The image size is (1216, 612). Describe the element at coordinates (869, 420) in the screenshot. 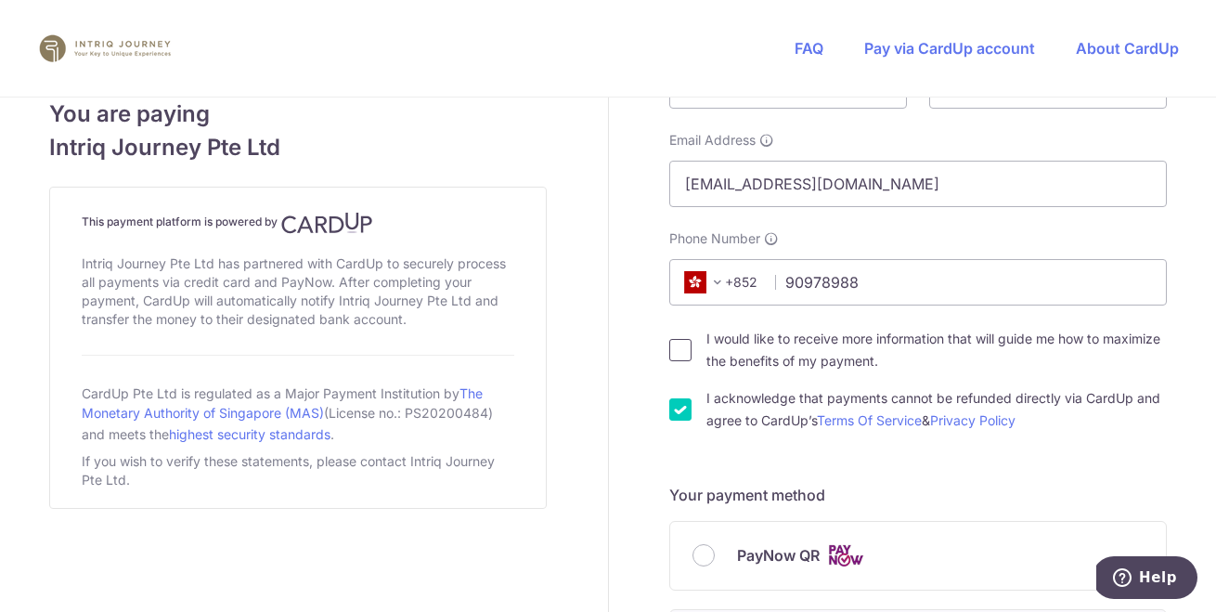

I see `a: Terms Of Service` at that location.